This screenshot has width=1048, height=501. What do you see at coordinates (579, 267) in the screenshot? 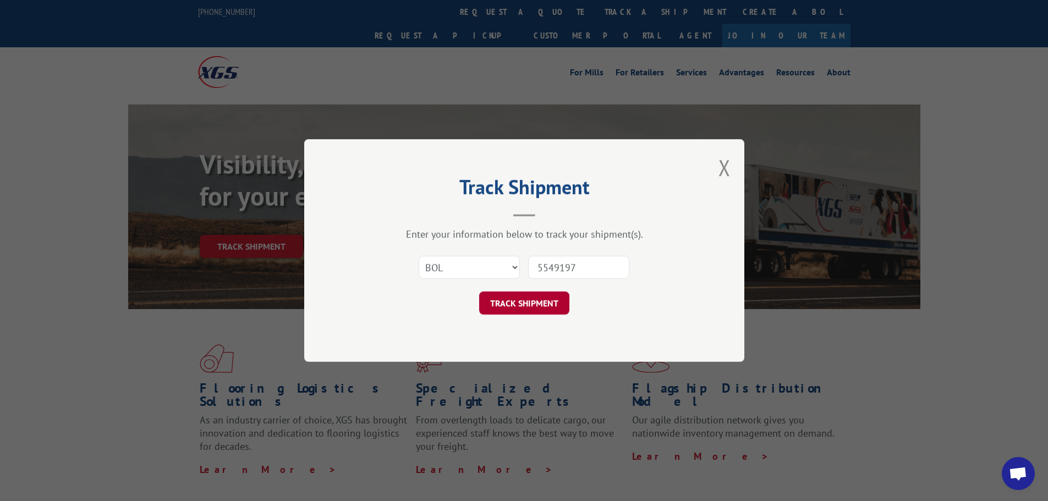
I see `input: Number(s)` at bounding box center [579, 267].